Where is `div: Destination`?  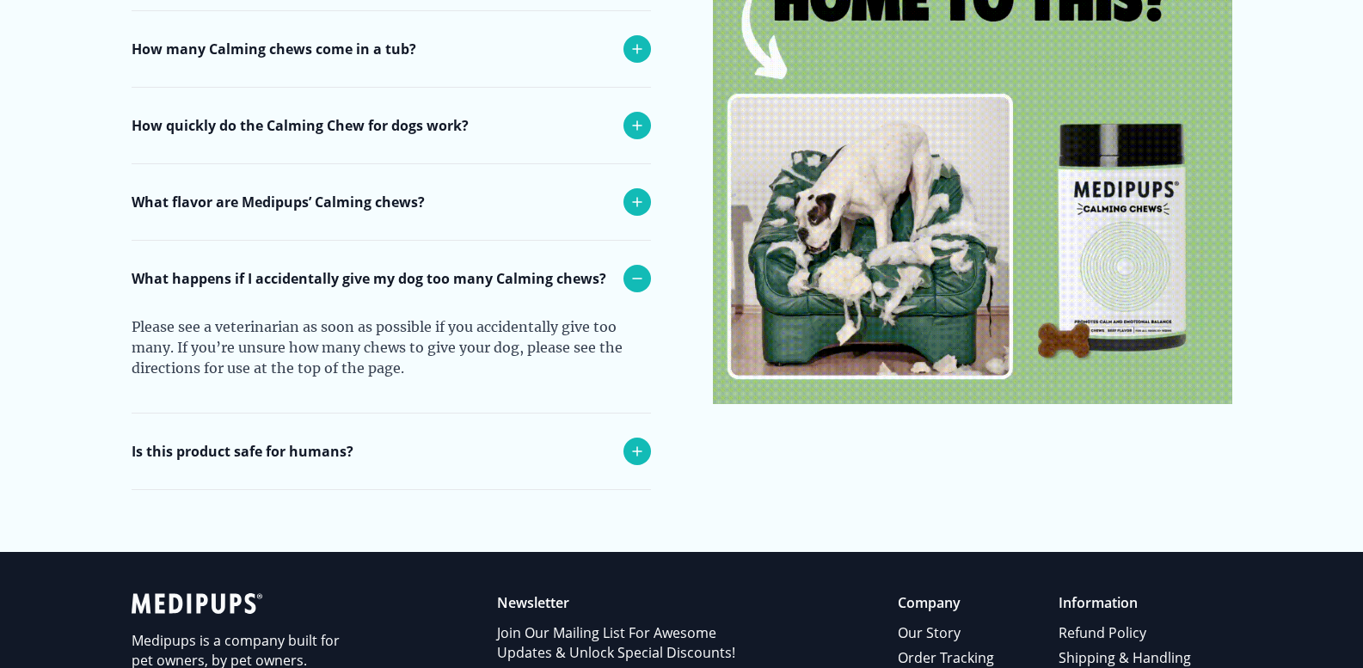
div: Destination is located at coordinates (177, 566).